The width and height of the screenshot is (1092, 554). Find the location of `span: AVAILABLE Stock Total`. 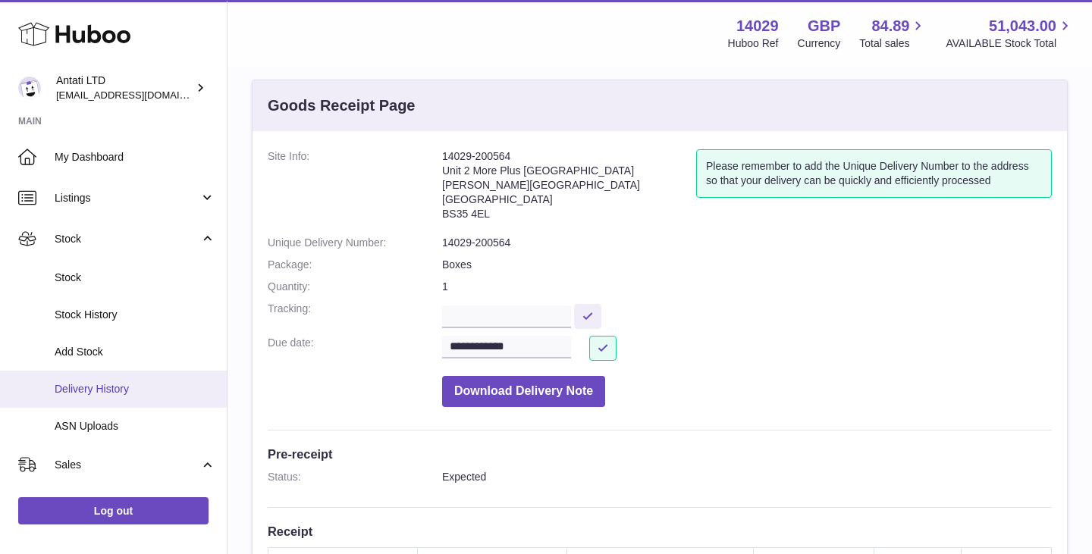

span: AVAILABLE Stock Total is located at coordinates (1009, 43).